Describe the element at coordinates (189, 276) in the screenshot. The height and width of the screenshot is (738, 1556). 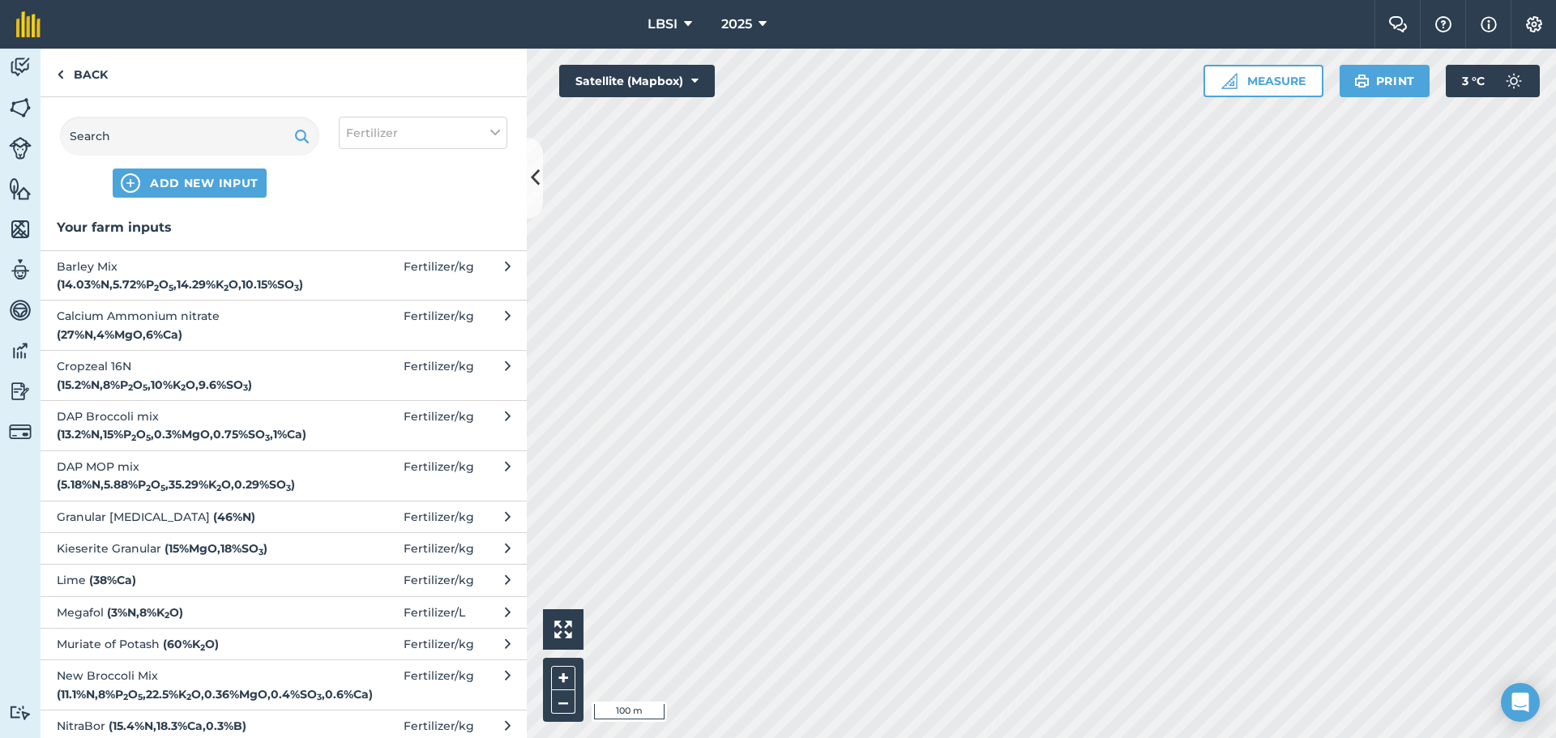
I see `span: Barley Mix` at that location.